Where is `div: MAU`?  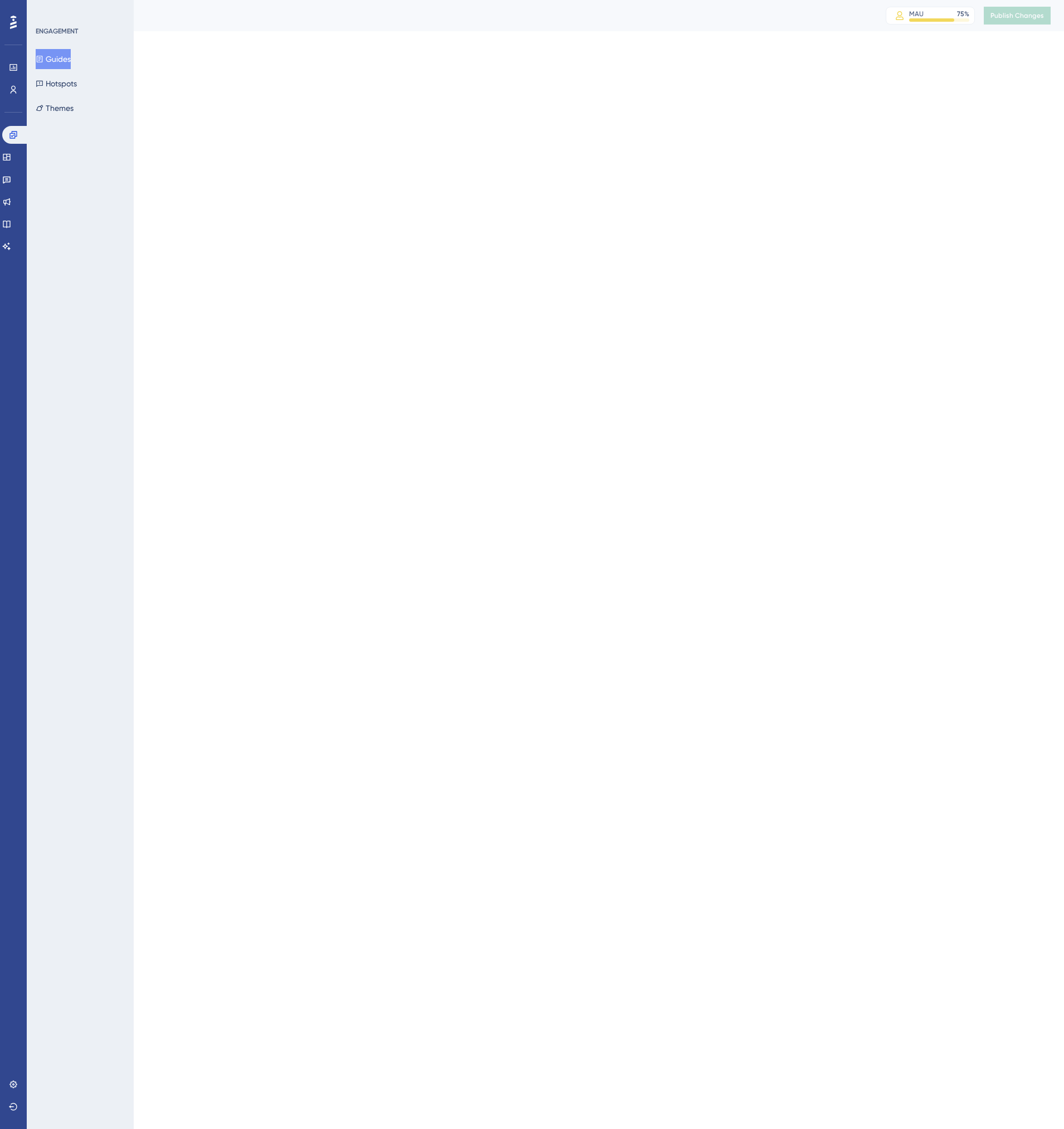
div: MAU is located at coordinates (917, 14).